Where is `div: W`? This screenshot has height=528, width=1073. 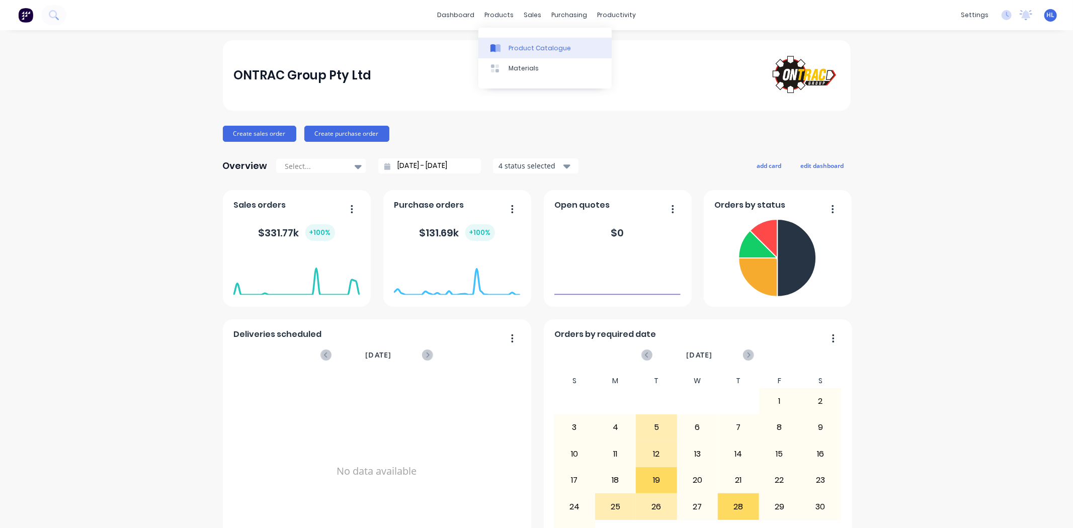
div: W is located at coordinates (698, 381).